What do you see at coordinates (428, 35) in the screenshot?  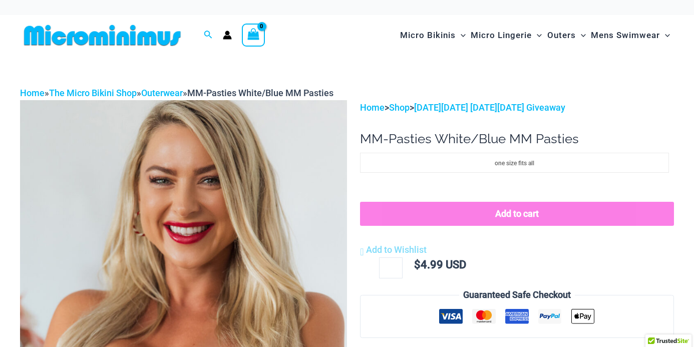 I see `span: Micro Bikinis` at bounding box center [428, 35].